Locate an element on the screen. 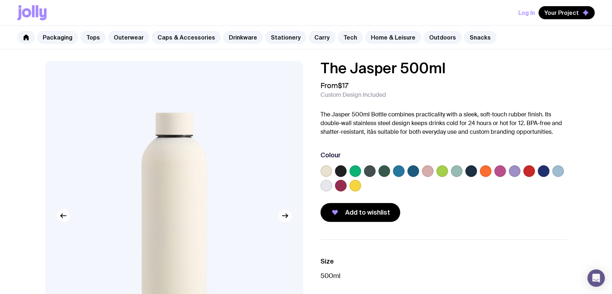 The height and width of the screenshot is (294, 612). p: The Jasper 500ml Bottle combines practicality with a sleek, soft-touch rubber finish. Its double-... is located at coordinates (444, 123).